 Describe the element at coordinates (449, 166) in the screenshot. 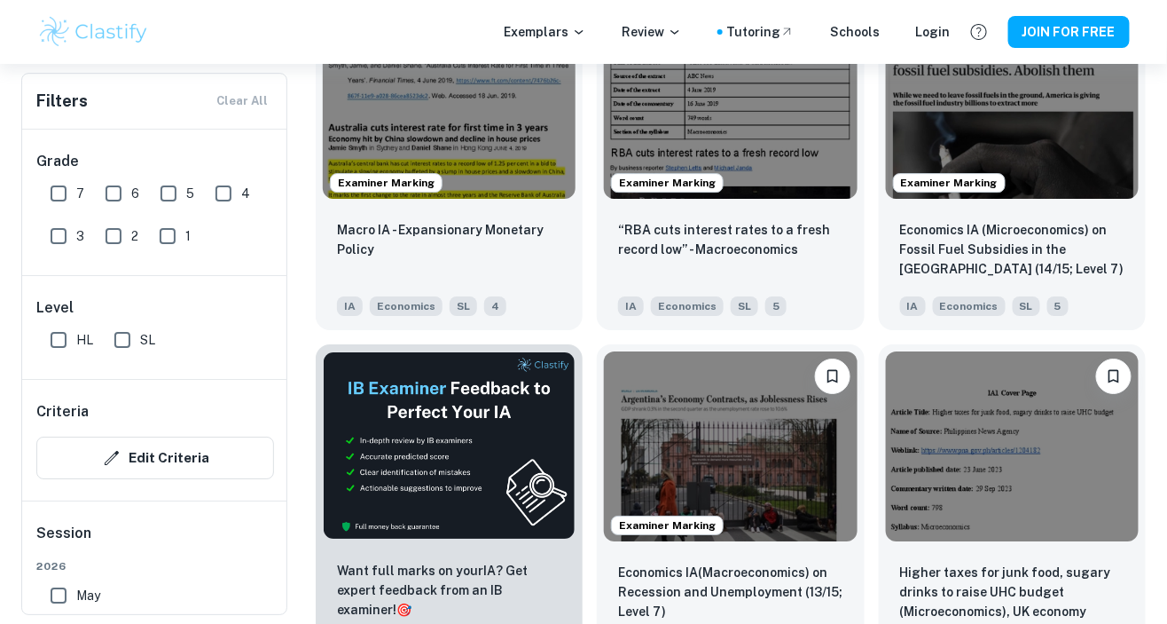

I see `a: Examiner MarkingPlease log in to bookmark exemplarsMacro IA - Expansionary Monetary PolicyIAEcono...` at that location.